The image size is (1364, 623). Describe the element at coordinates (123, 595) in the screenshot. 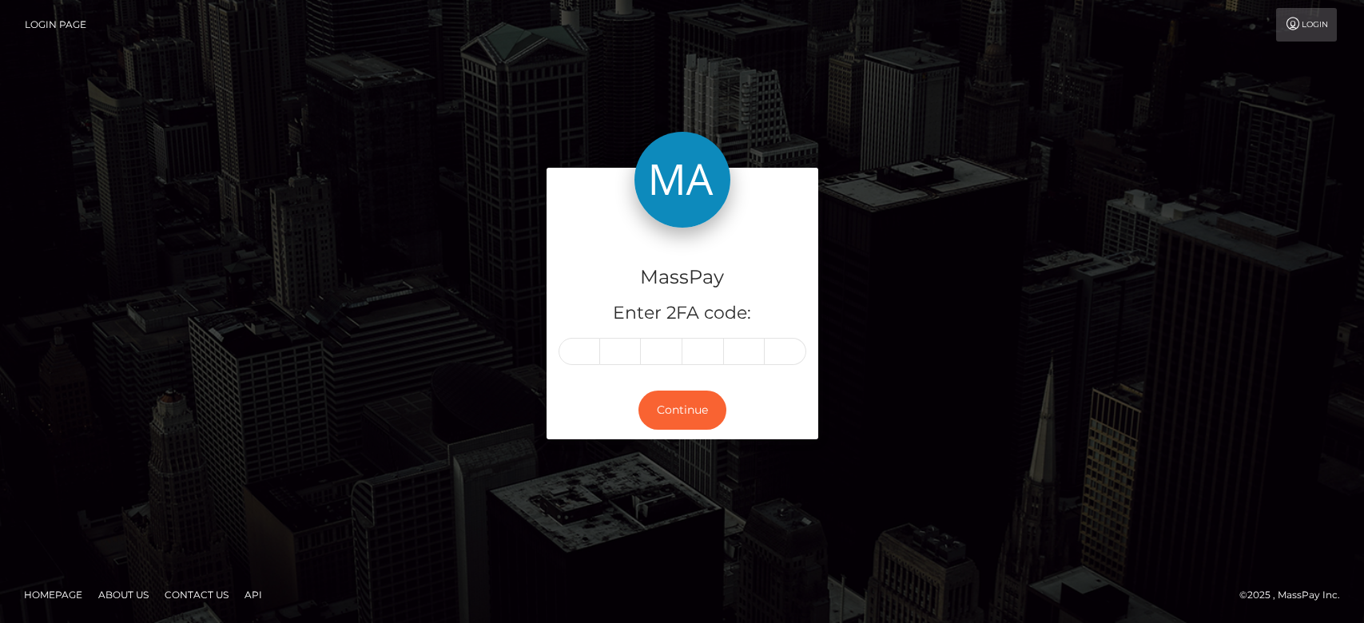

I see `a: About Us` at that location.